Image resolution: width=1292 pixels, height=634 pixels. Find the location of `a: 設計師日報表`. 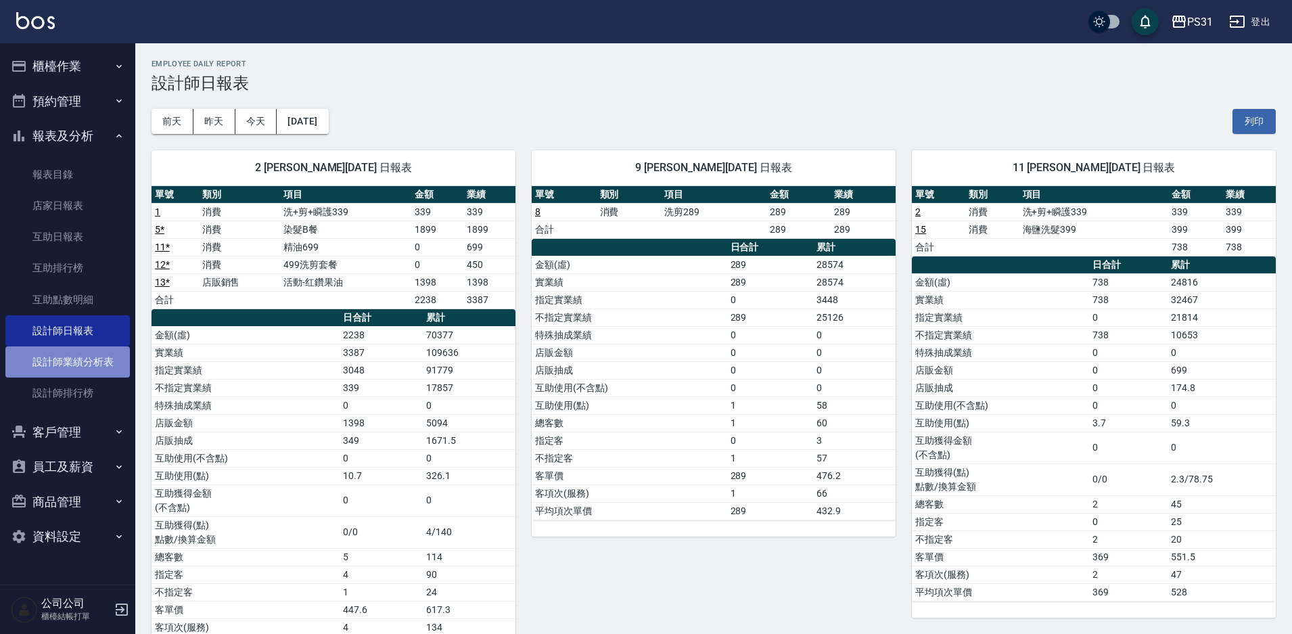

a: 設計師日報表 is located at coordinates (68, 331).